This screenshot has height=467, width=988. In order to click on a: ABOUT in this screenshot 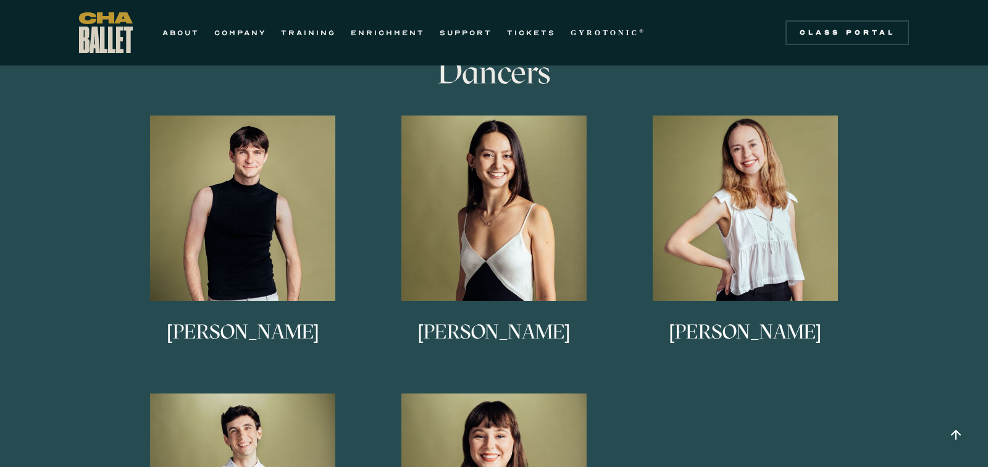, I will do `click(181, 33)`.